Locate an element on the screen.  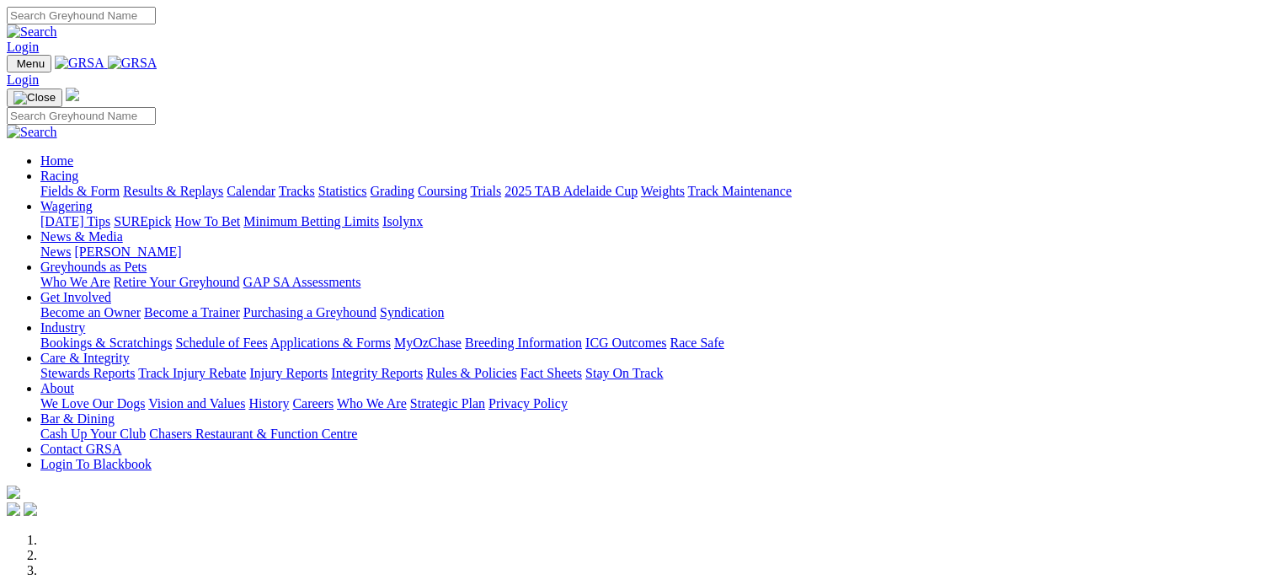
a: Fact Sheets is located at coordinates (551, 372).